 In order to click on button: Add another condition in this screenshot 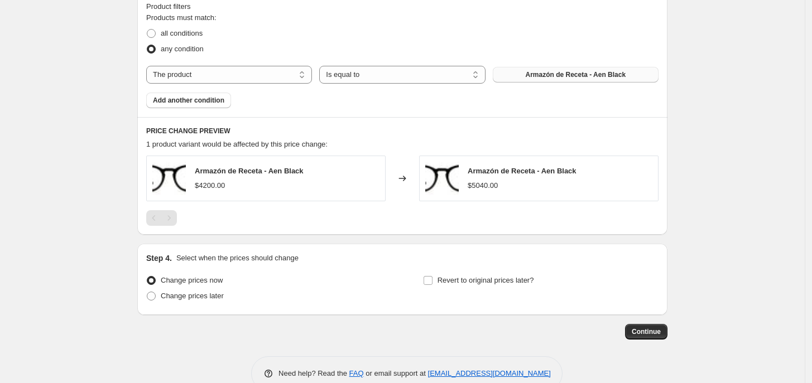, I will do `click(189, 100)`.